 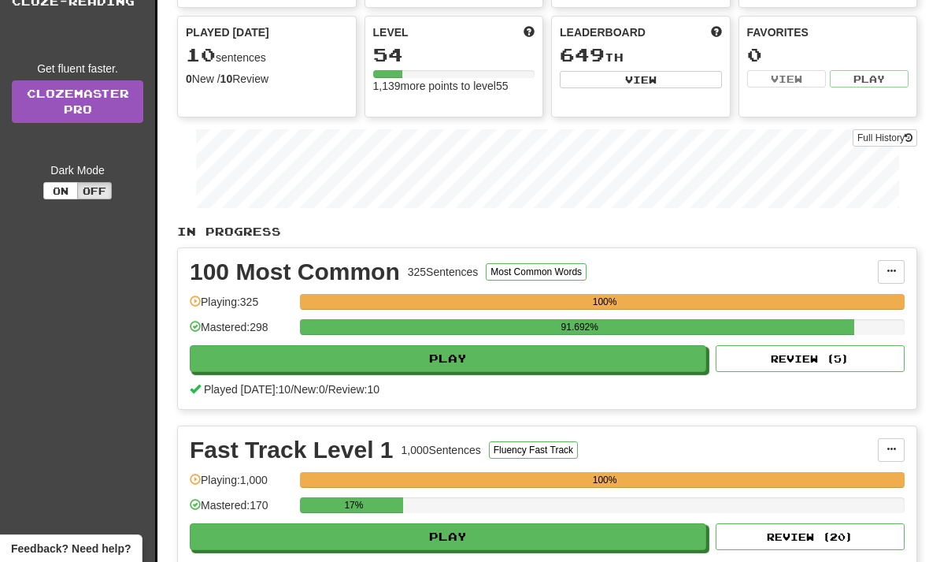 I want to click on div: Dark Mode, so click(x=77, y=170).